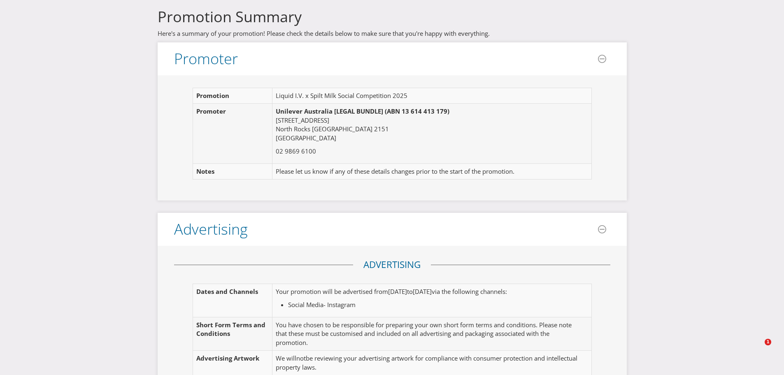  Describe the element at coordinates (428, 171) in the screenshot. I see `td: Please let us know if any of these details changes prior to the start of the promotion.` at that location.